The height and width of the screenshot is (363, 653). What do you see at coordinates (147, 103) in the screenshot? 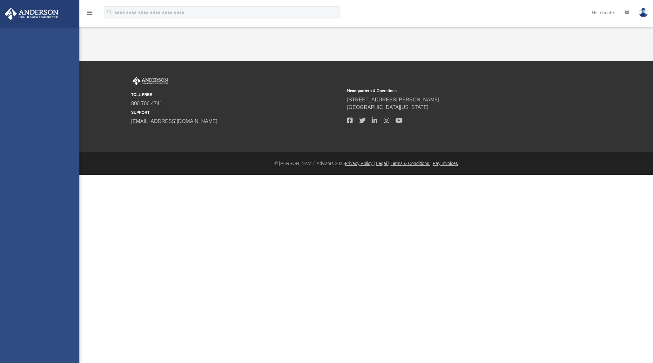
I see `a: 800.706.4741` at bounding box center [147, 103].